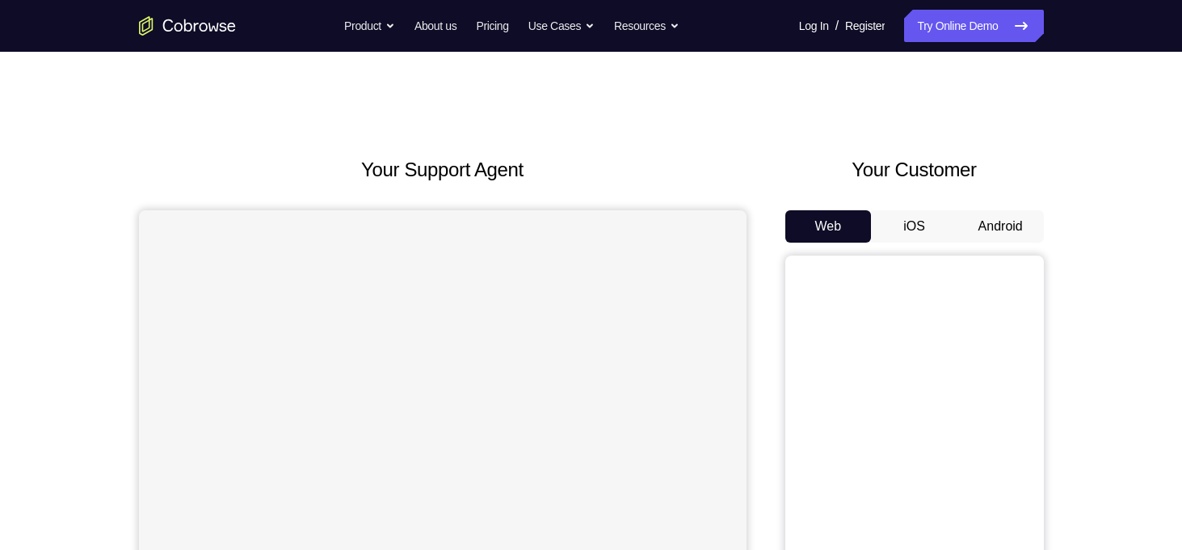 The height and width of the screenshot is (550, 1182). Describe the element at coordinates (915, 170) in the screenshot. I see `h2: Your Customer` at that location.